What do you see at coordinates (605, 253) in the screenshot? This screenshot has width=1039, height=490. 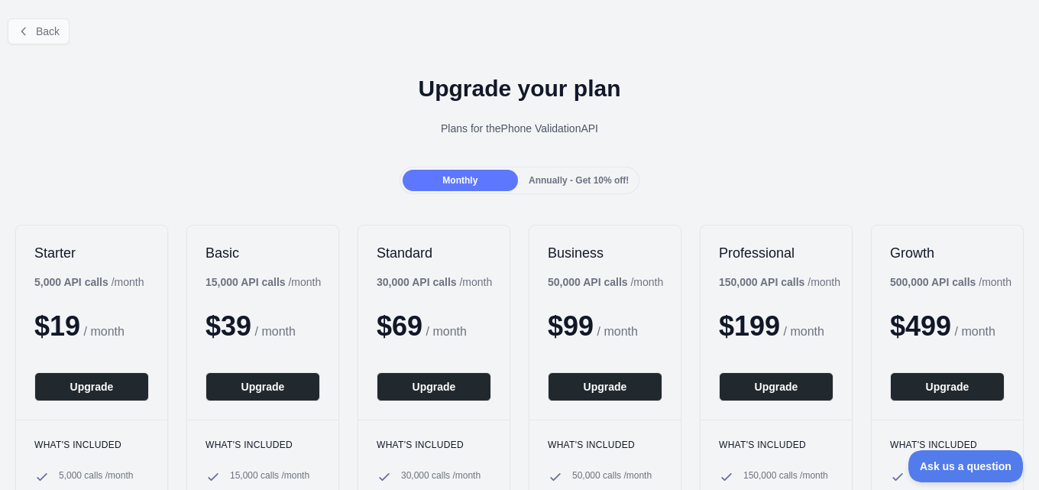 I see `h2: Business` at bounding box center [605, 253].